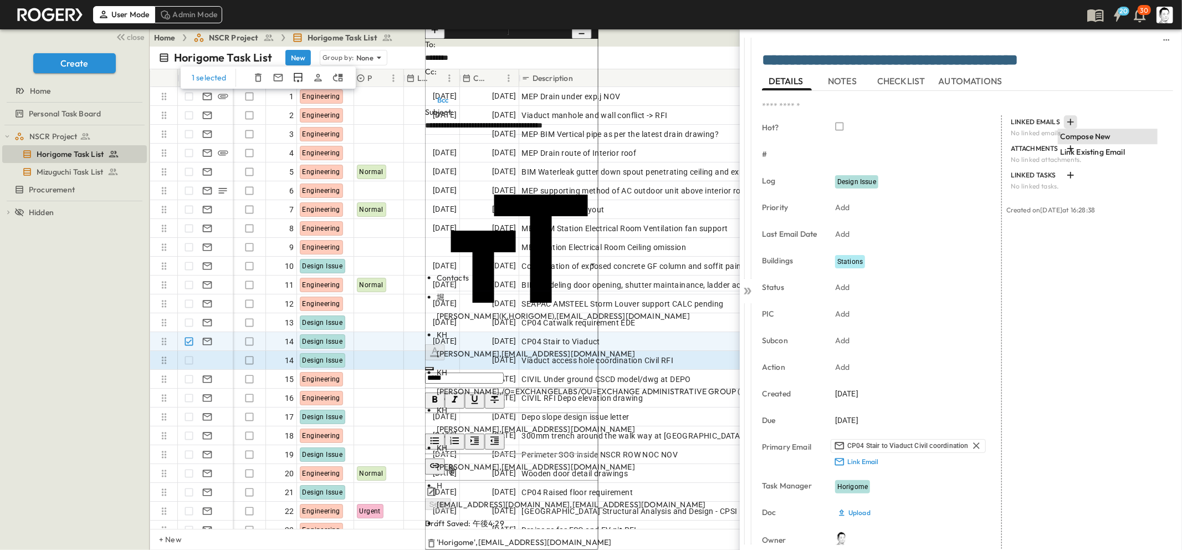  Describe the element at coordinates (439, 485) in the screenshot. I see `span: H` at that location.